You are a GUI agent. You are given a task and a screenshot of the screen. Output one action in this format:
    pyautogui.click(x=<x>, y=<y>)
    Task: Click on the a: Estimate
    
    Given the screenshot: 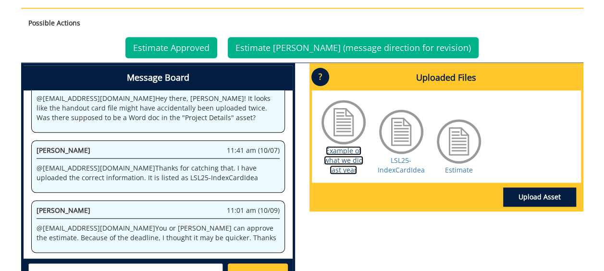 What is the action you would take?
    pyautogui.click(x=459, y=170)
    